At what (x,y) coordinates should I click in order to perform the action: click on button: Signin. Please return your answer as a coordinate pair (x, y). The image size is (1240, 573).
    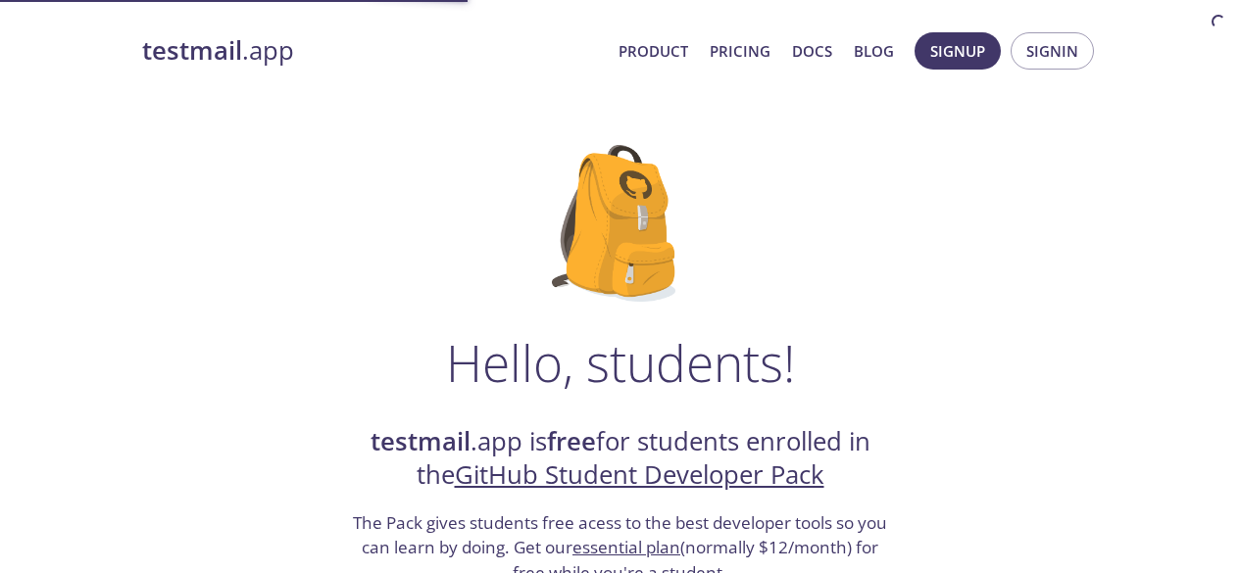
    Looking at the image, I should click on (1052, 51).